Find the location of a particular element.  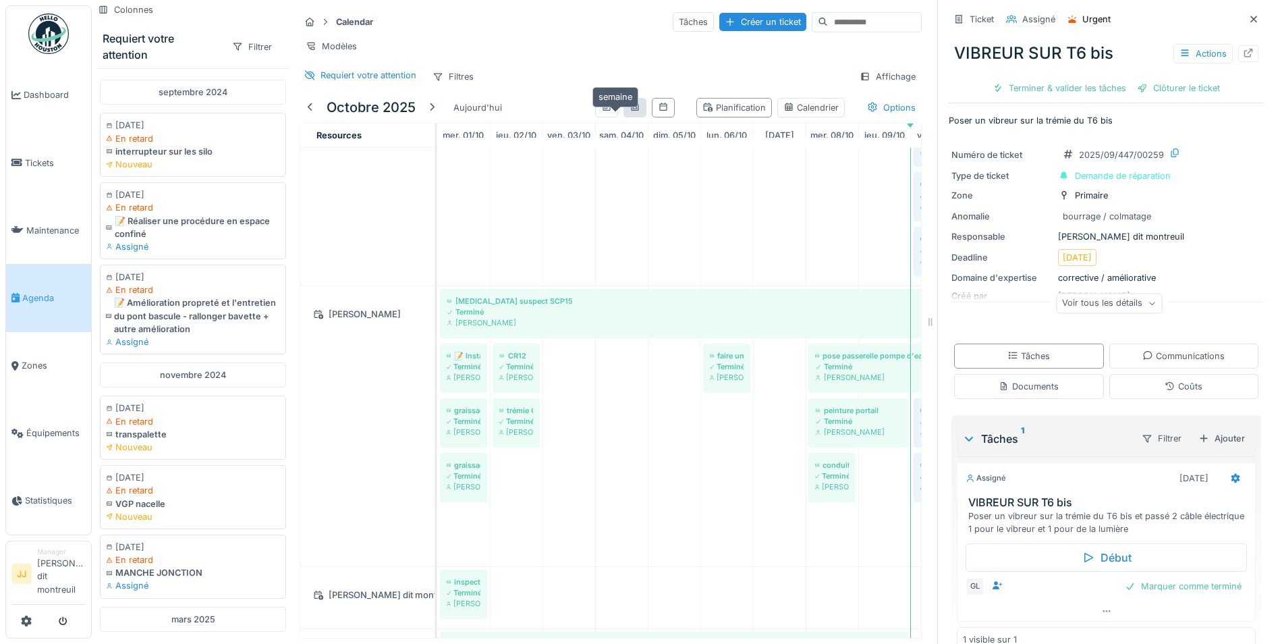

a: 3 octobre 2025 is located at coordinates (569, 135).